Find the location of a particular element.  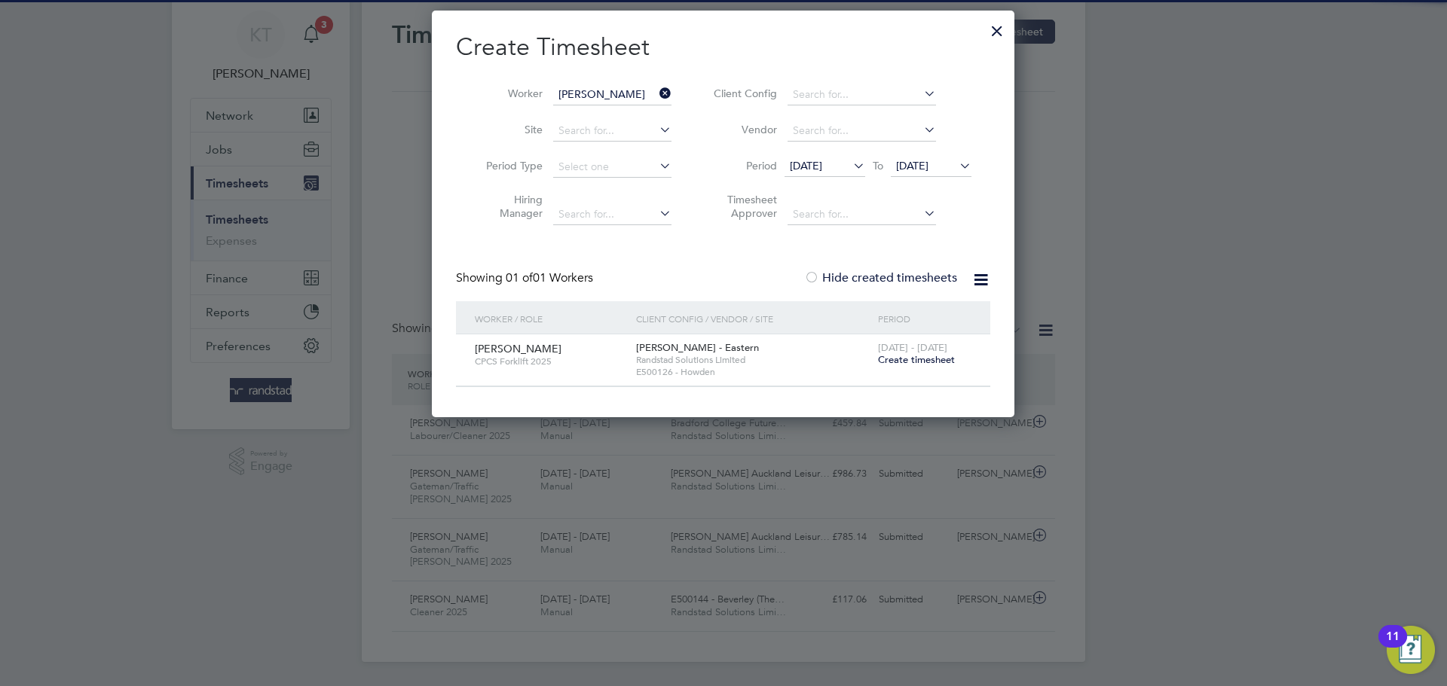

div: Period is located at coordinates (925, 319).